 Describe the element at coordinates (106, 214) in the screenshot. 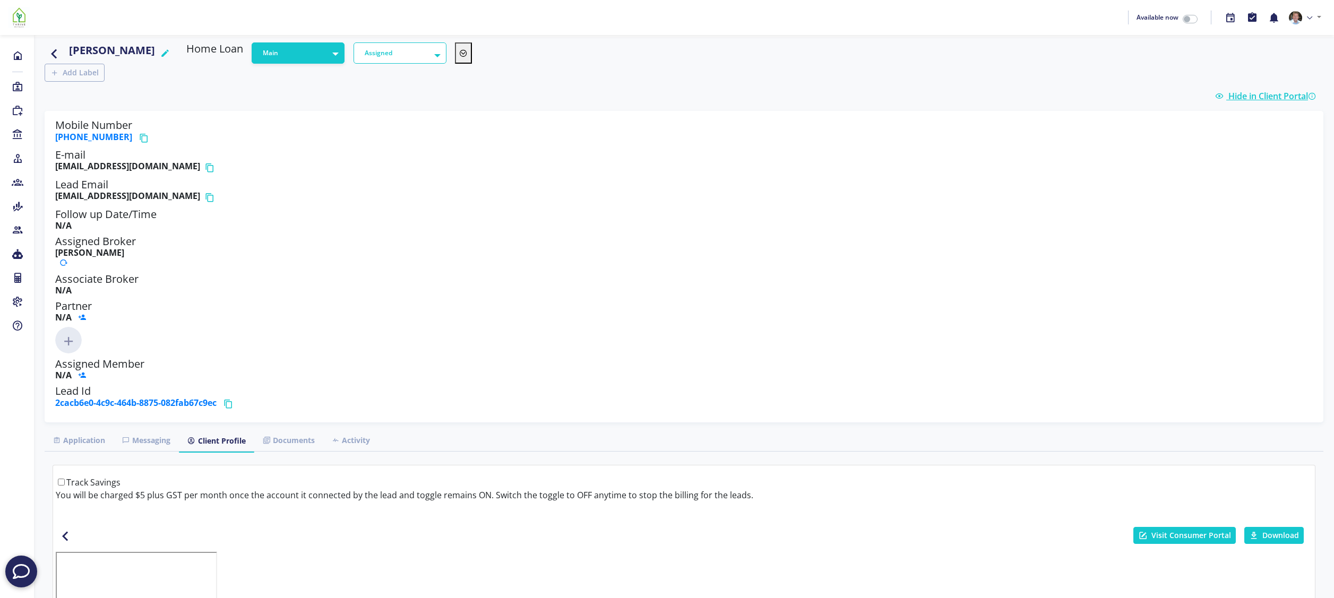

I see `span: Follow up Date/Time` at that location.